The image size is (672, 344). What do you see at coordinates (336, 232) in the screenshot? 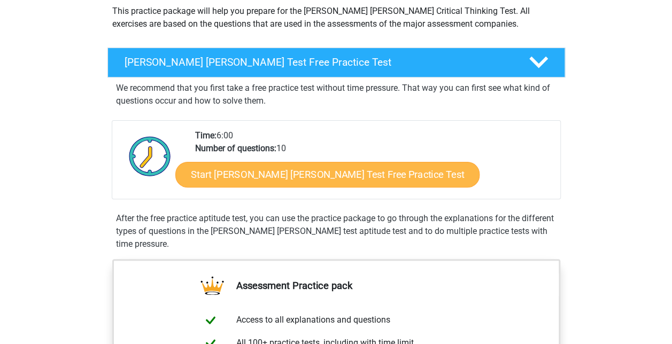
I see `div: After the free practice aptitude test, you can use the practice package to go through the explana...` at bounding box center [336, 232].